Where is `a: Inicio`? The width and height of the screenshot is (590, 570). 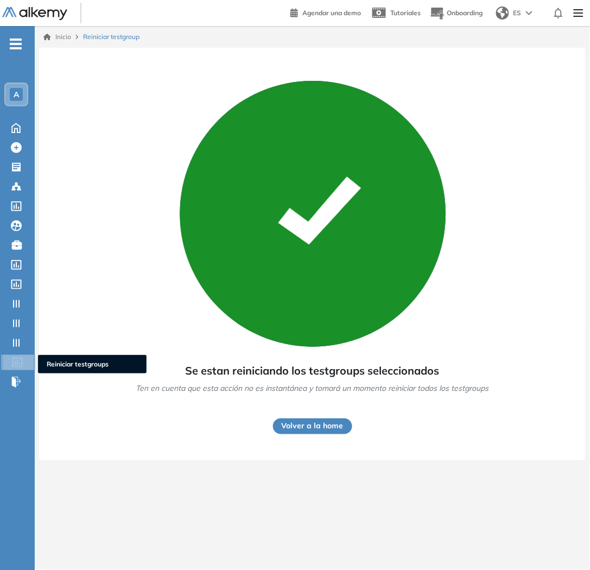 a: Inicio is located at coordinates (57, 37).